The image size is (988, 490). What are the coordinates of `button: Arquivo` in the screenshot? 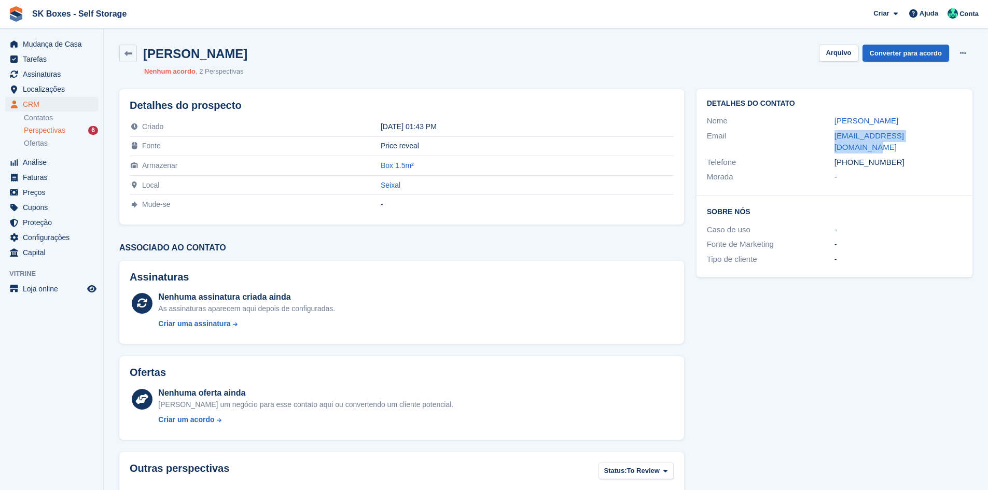 It's located at (838, 53).